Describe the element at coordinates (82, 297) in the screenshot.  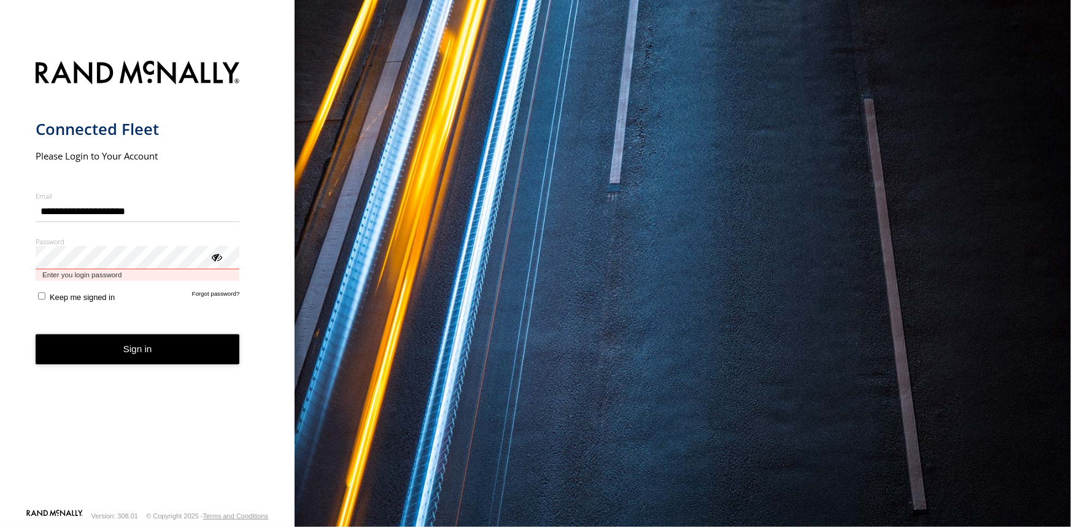
I see `span: Keep me signed in` at that location.